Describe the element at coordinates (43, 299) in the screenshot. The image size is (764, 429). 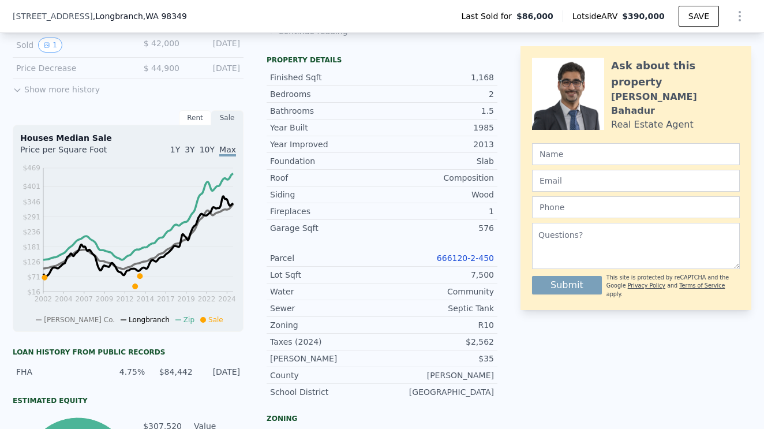
I see `tspan: 2002` at that location.